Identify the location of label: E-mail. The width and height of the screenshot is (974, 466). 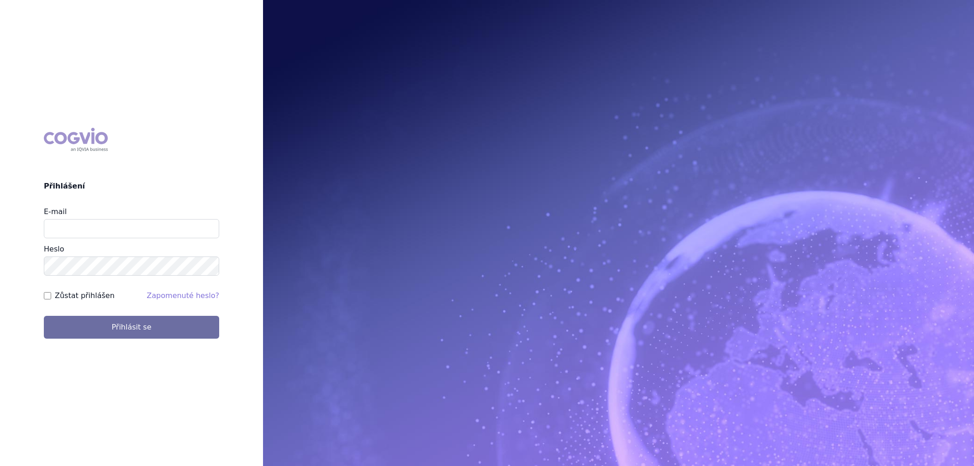
(55, 211).